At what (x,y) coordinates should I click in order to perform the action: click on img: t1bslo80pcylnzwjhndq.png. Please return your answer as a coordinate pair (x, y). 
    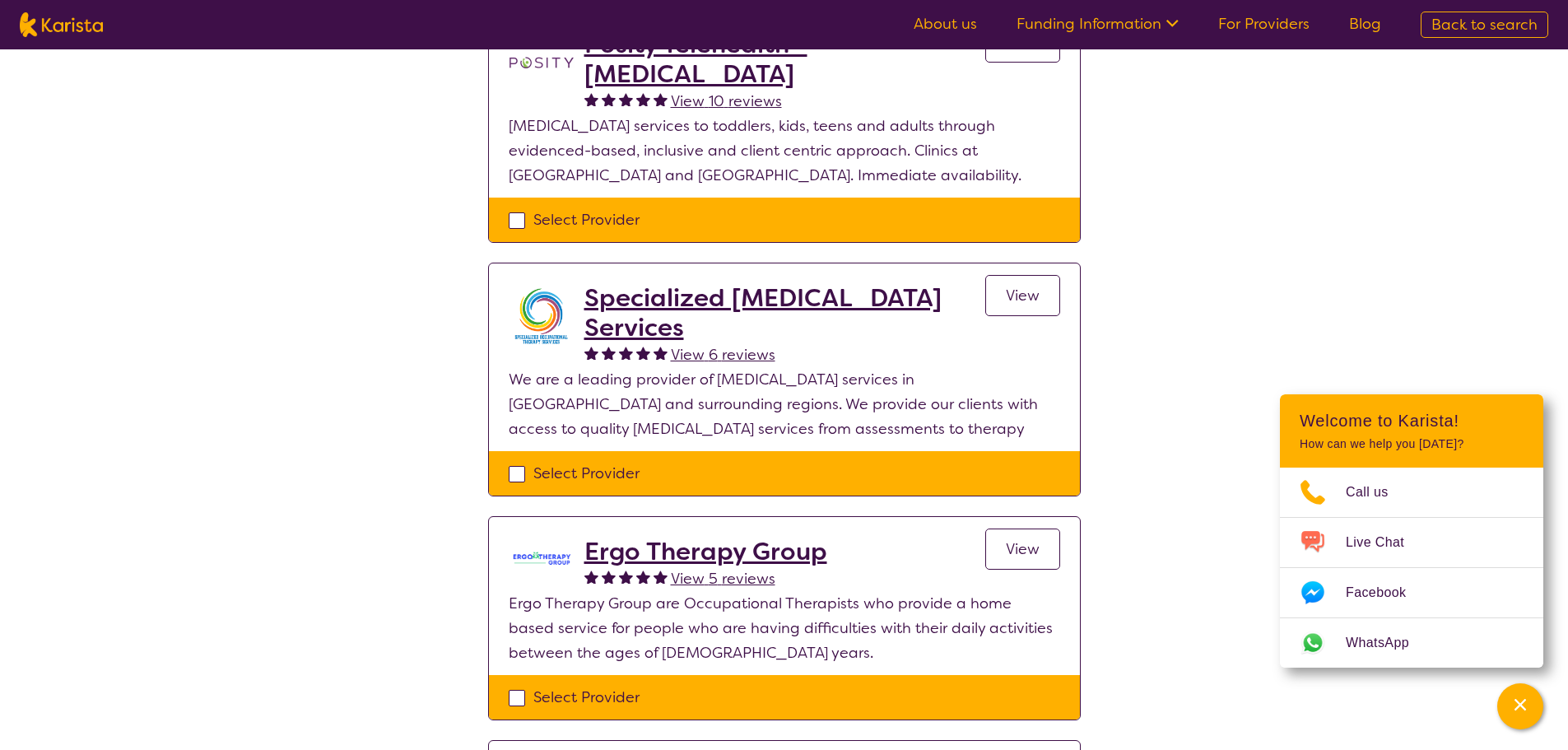
    Looking at the image, I should click on (541, 63).